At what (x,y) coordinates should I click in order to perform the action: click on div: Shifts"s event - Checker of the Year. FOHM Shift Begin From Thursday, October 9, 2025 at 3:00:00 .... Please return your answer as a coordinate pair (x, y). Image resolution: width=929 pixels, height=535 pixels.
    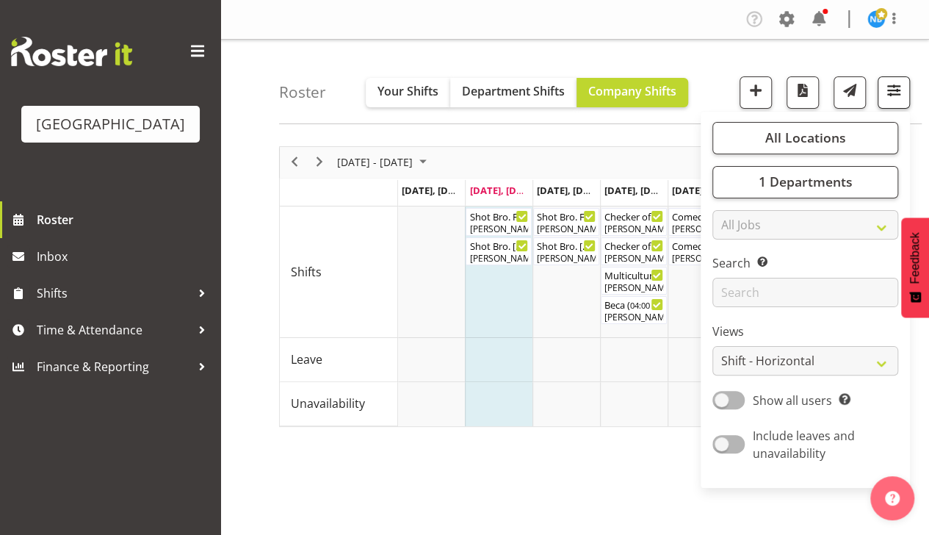
    Looking at the image, I should click on (634, 222).